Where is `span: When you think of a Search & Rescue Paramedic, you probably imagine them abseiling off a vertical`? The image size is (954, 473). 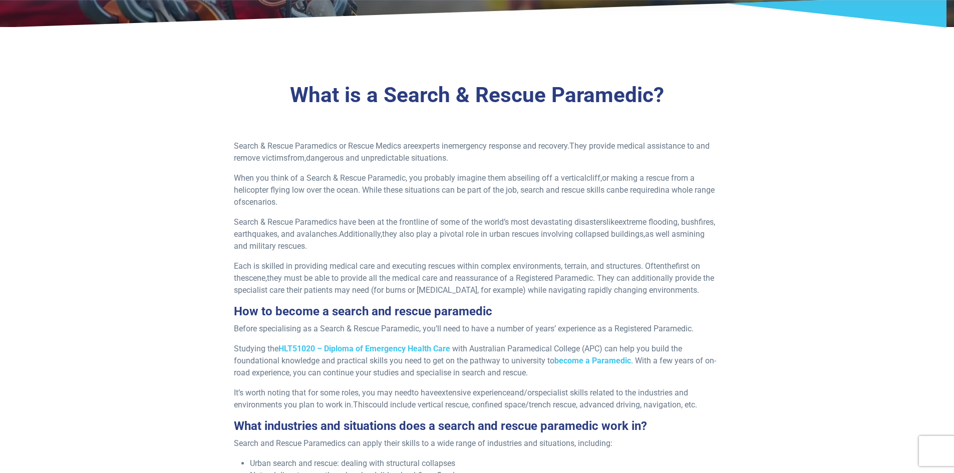
span: When you think of a Search & Rescue Paramedic, you probably imagine them abseiling off a vertical is located at coordinates (410, 178).